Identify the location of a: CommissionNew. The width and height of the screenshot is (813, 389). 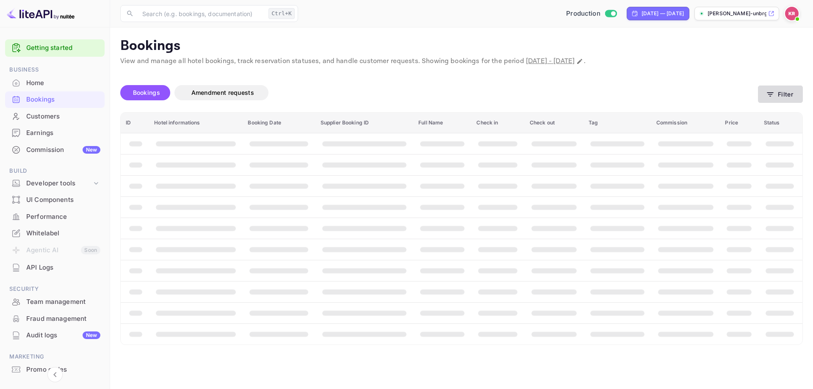
(55, 149).